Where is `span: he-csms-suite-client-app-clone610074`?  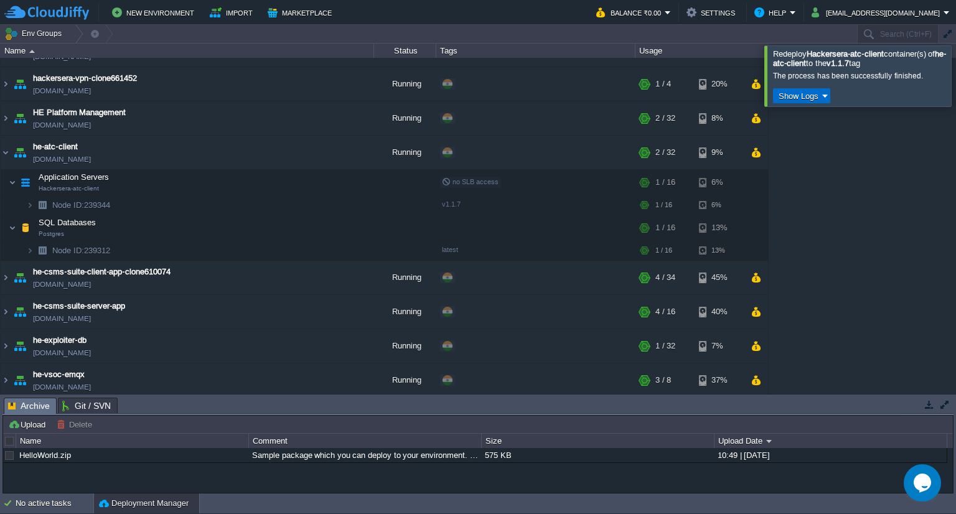
span: he-csms-suite-client-app-clone610074 is located at coordinates (101, 277).